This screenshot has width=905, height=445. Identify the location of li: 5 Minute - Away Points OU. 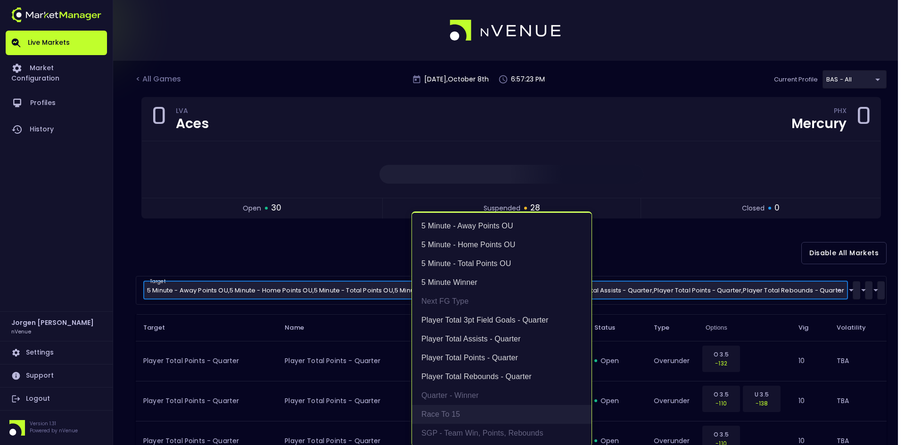
(501, 226).